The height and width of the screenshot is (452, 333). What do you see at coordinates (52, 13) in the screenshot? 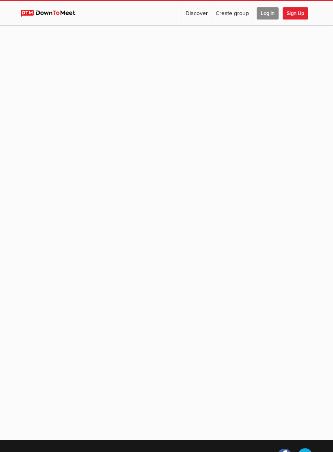
I see `img: DownToMeet` at bounding box center [52, 13].